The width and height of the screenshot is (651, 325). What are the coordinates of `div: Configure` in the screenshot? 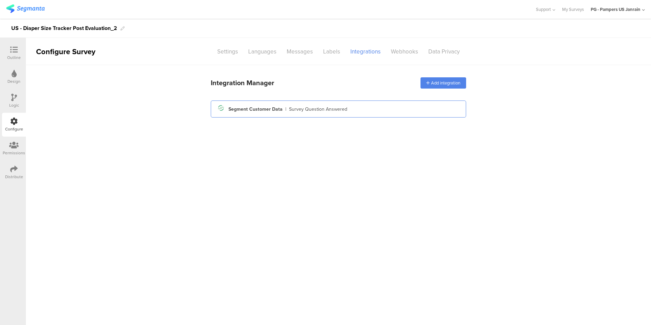 It's located at (14, 129).